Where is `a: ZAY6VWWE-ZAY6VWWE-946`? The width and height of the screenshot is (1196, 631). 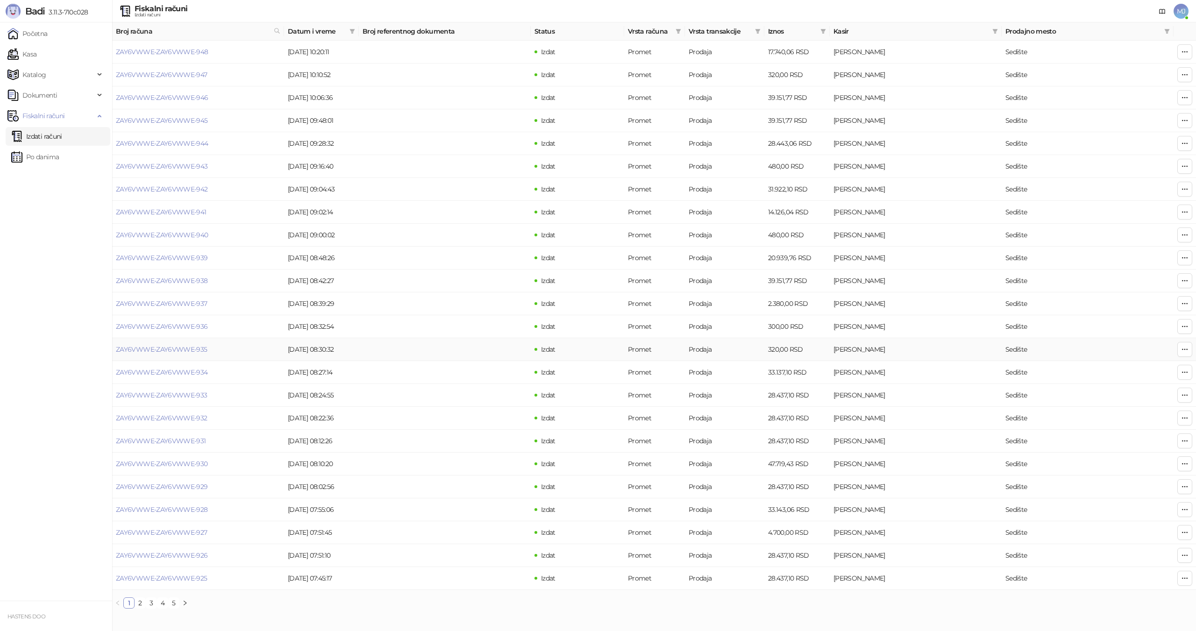 a: ZAY6VWWE-ZAY6VWWE-946 is located at coordinates (162, 98).